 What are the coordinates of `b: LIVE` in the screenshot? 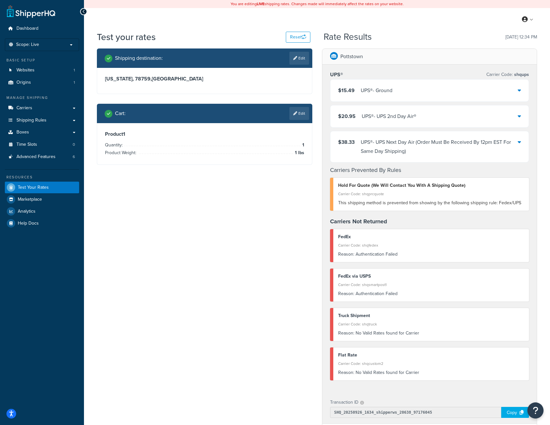 It's located at (261, 4).